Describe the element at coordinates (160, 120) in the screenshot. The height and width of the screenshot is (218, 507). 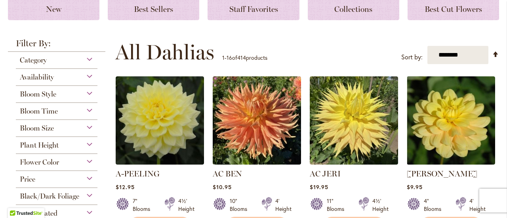
I see `img: A-Peeling` at that location.